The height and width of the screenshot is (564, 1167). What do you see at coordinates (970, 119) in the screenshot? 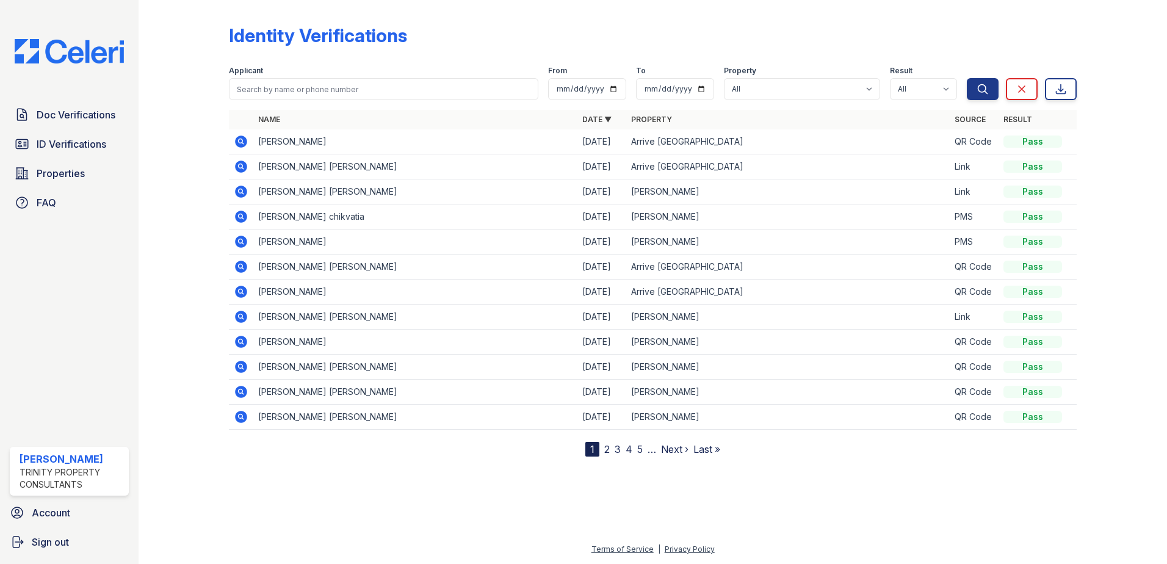
I see `a: Source` at bounding box center [970, 119].